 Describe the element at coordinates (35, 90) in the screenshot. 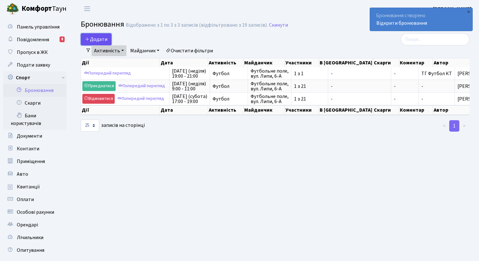

I see `a: Бронювання` at that location.